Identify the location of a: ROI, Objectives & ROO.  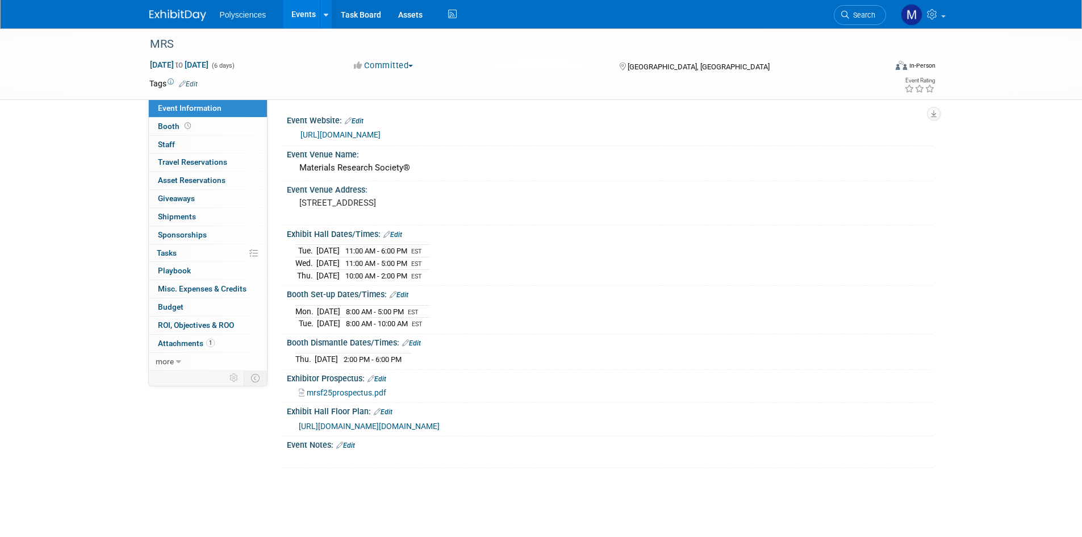
(208, 325).